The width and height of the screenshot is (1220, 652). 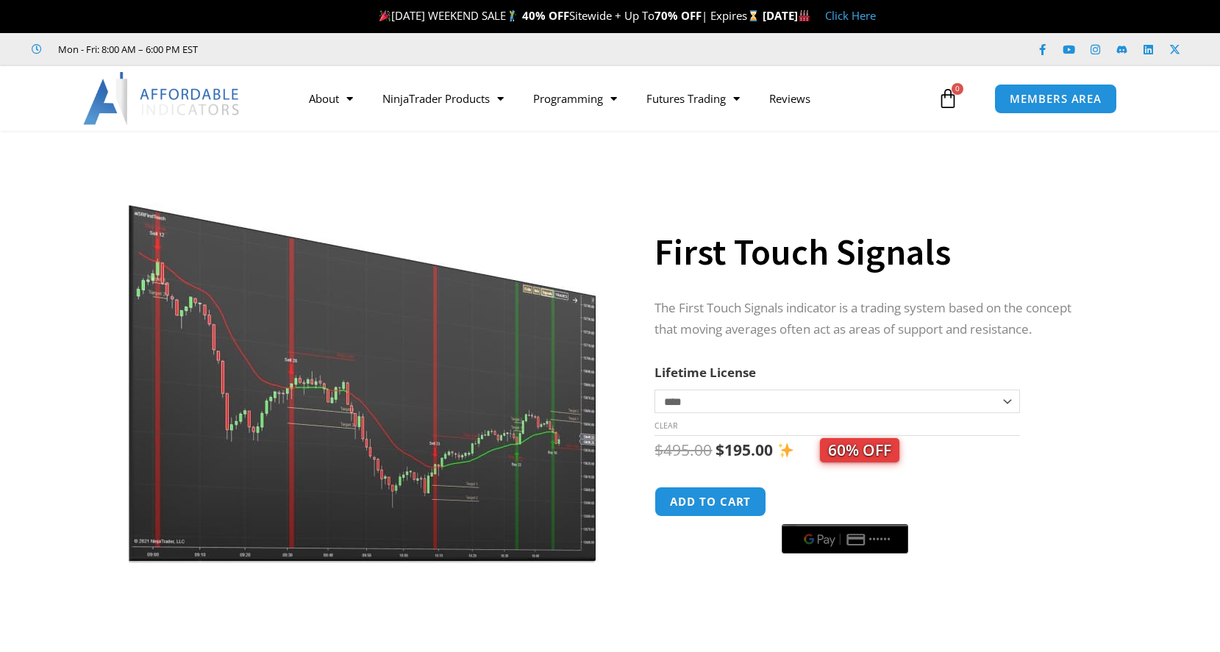 What do you see at coordinates (443, 99) in the screenshot?
I see `a: NinjaTrader Products` at bounding box center [443, 99].